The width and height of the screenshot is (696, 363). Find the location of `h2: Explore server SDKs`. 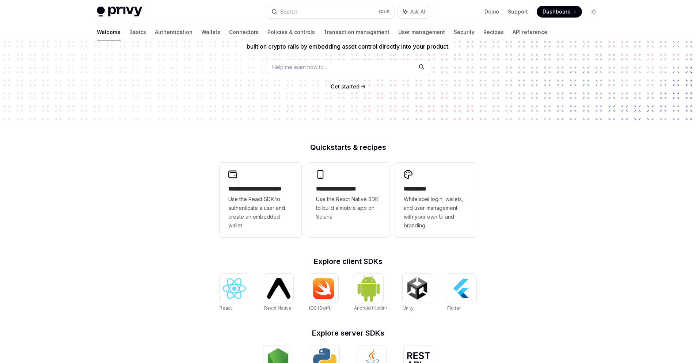

h2: Explore server SDKs is located at coordinates (348, 333).